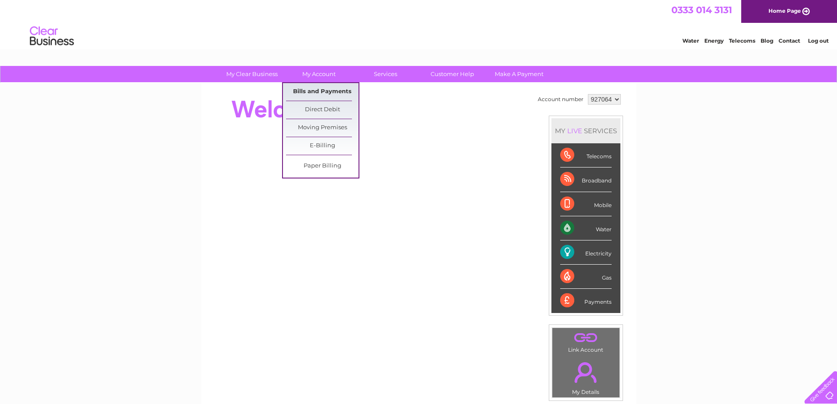  Describe the element at coordinates (586, 155) in the screenshot. I see `div: Telecoms` at that location.